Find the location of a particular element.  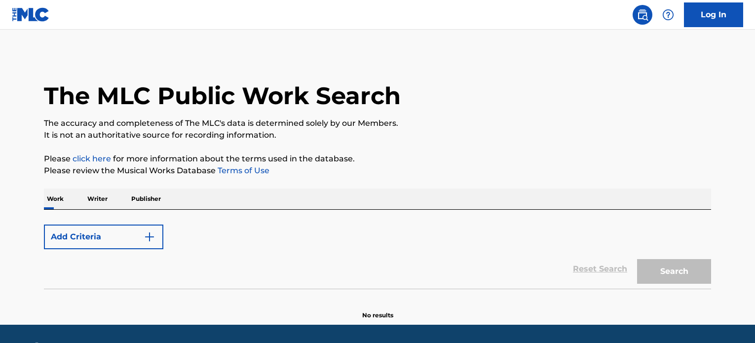

a: Public Search is located at coordinates (643, 15).